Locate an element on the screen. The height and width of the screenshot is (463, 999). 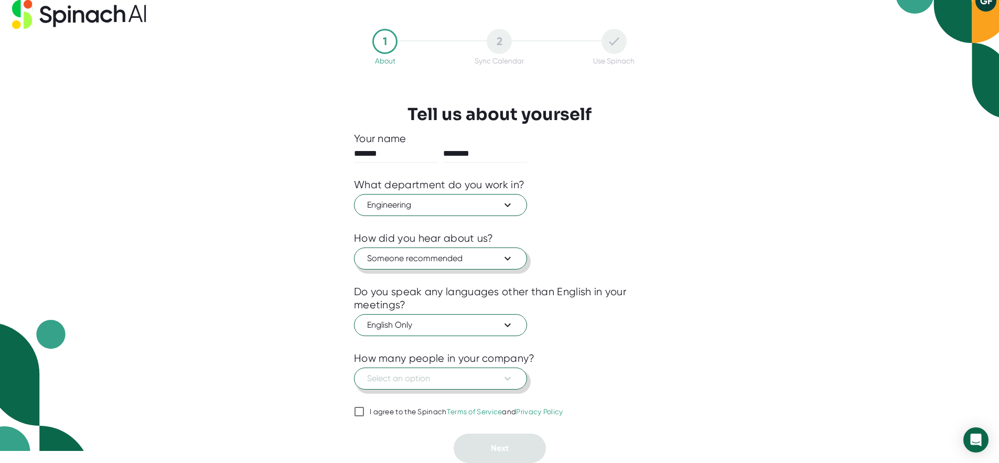
button: Select an option is located at coordinates (440, 378).